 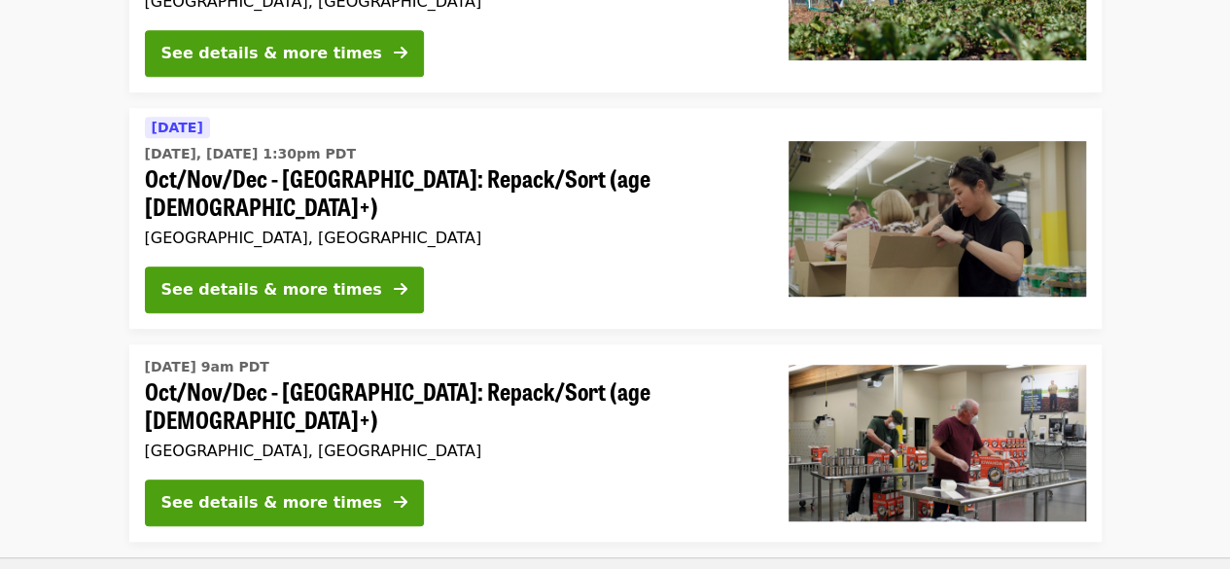 I want to click on img: Oct/Nov/Dec - Portland: Repack/Sort (age 8+) organized by Oregon Food Bank, so click(x=938, y=219).